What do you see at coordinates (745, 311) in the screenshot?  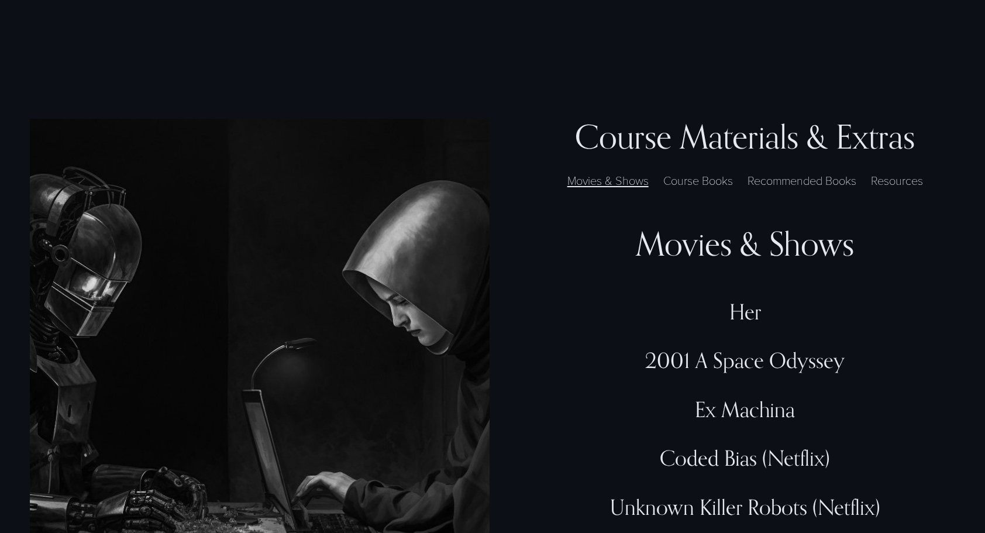 I see `div: Her` at bounding box center [745, 311].